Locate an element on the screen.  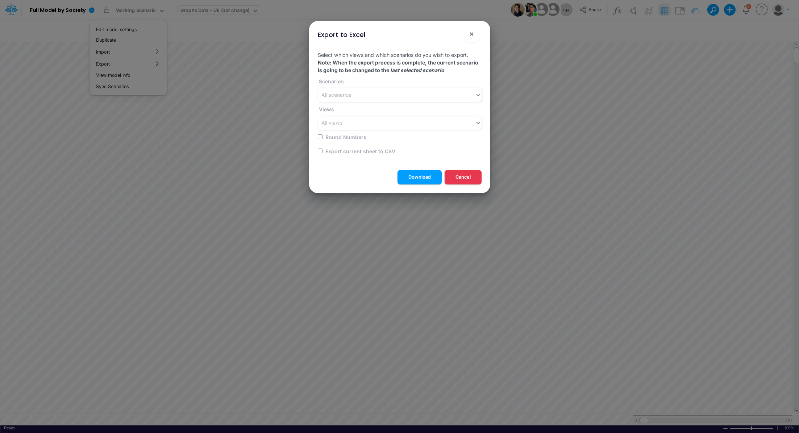
button: Download is located at coordinates (420, 177).